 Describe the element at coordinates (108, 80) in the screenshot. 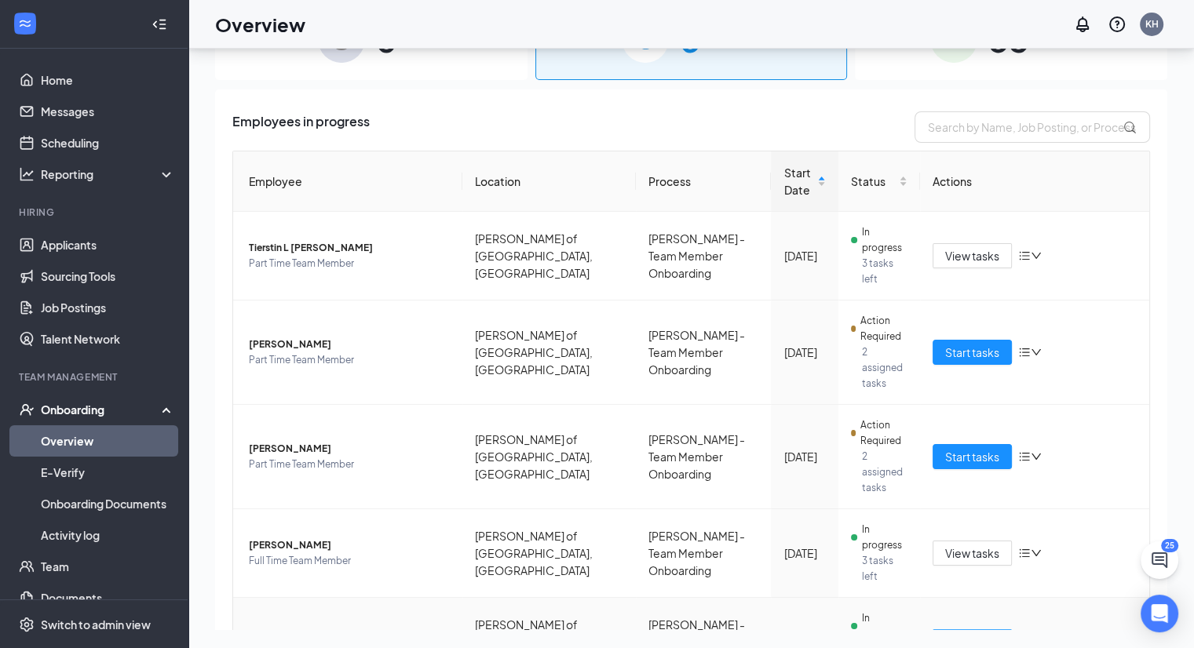

I see `a: Home` at that location.